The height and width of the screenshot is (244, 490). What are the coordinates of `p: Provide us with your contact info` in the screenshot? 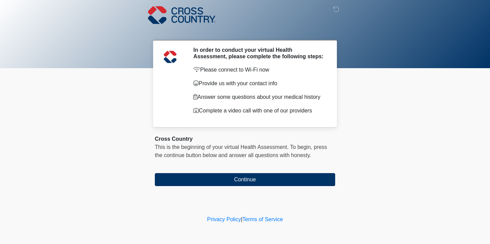 It's located at (259, 83).